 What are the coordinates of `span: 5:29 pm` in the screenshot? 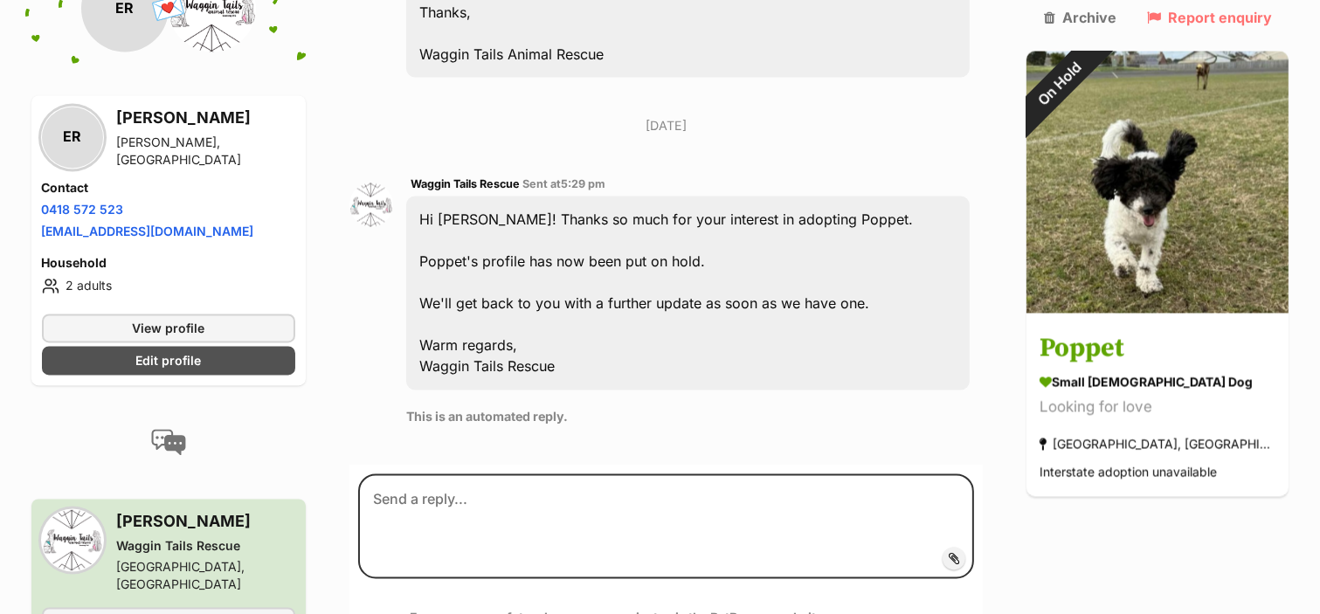 It's located at (583, 184).